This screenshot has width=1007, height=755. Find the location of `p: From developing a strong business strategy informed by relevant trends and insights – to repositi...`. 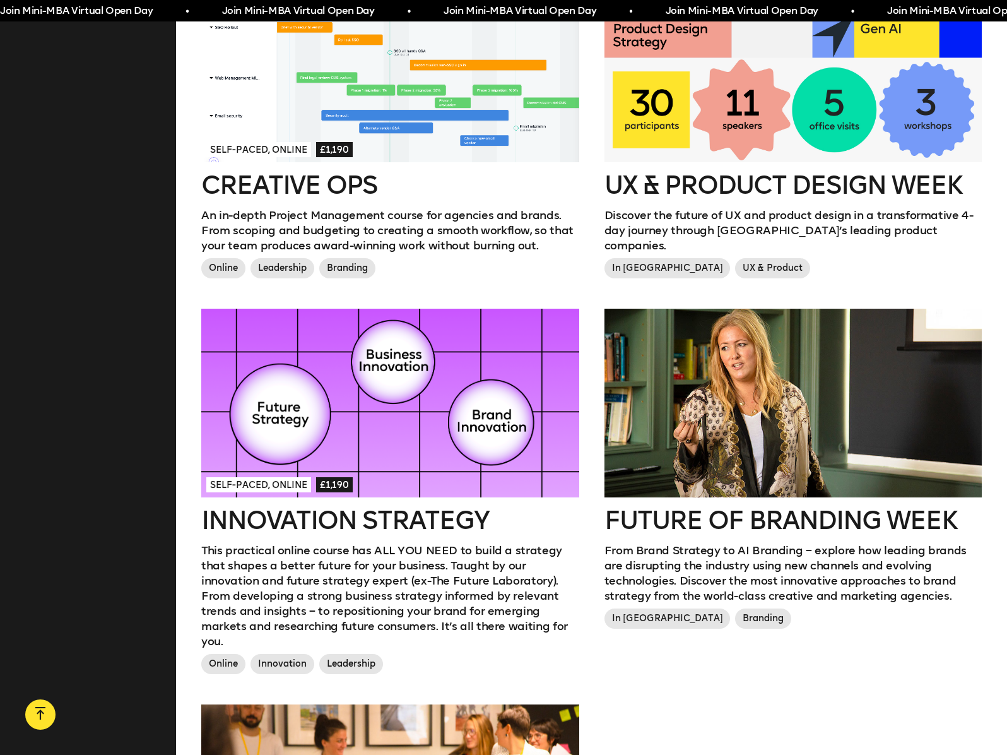

p: From developing a strong business strategy informed by relevant trends and insights – to repositi... is located at coordinates (390, 618).